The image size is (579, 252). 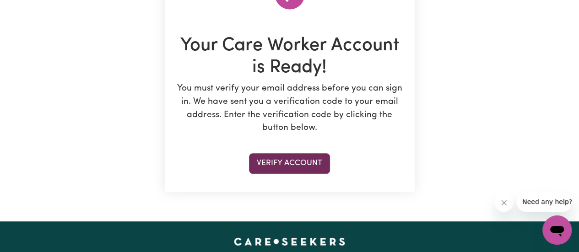 What do you see at coordinates (290, 109) in the screenshot?
I see `p: You must verify your email address before you can sign in. We have sent you a verification code t...` at bounding box center [290, 109].